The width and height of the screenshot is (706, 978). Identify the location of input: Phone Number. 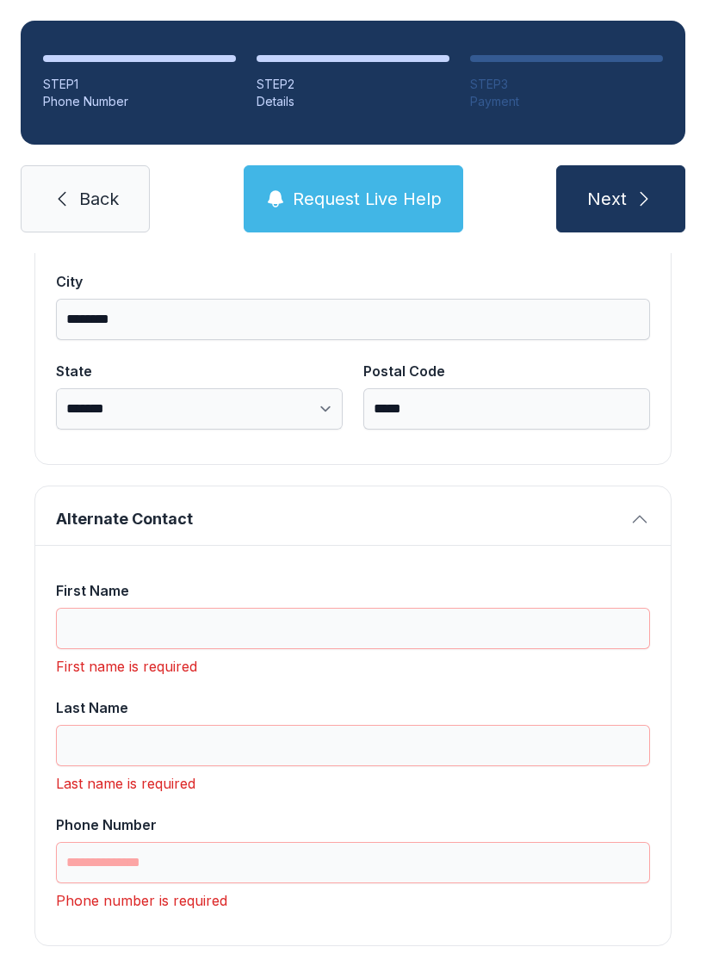
(353, 862).